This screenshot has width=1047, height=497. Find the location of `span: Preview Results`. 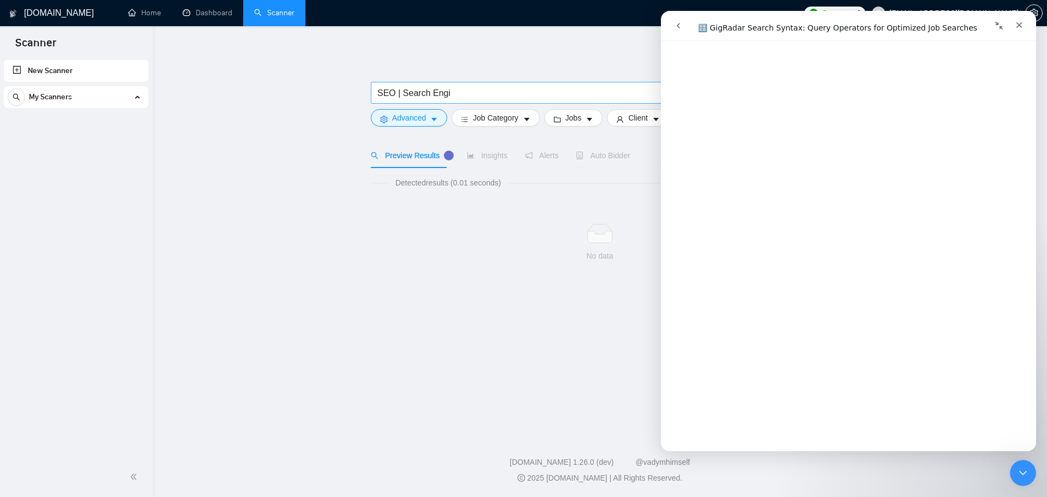

span: Preview Results is located at coordinates (410, 155).